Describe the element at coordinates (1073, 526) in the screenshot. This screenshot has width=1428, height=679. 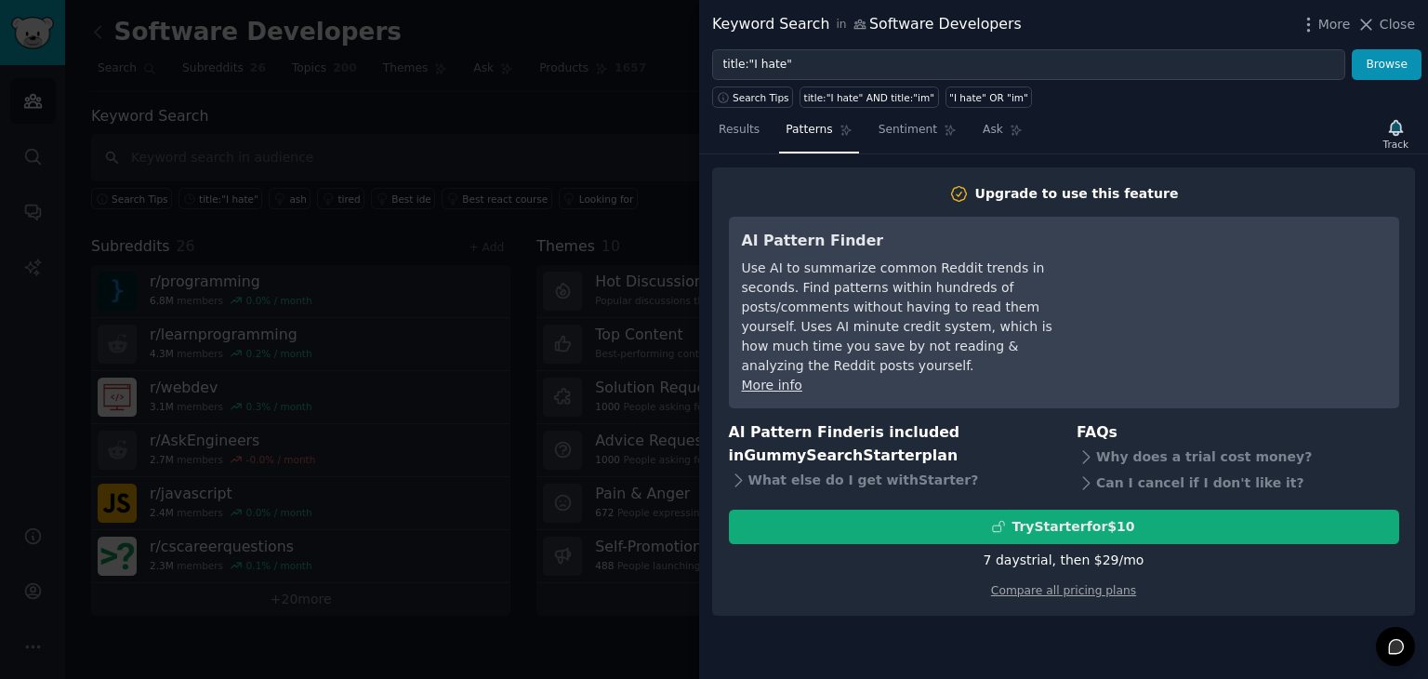
I see `div: Try Starter for $10` at that location.